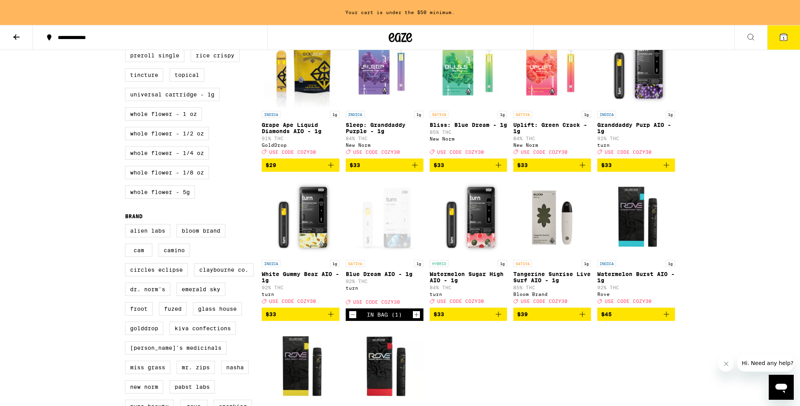 The width and height of the screenshot is (800, 406). I want to click on span: $29, so click(271, 165).